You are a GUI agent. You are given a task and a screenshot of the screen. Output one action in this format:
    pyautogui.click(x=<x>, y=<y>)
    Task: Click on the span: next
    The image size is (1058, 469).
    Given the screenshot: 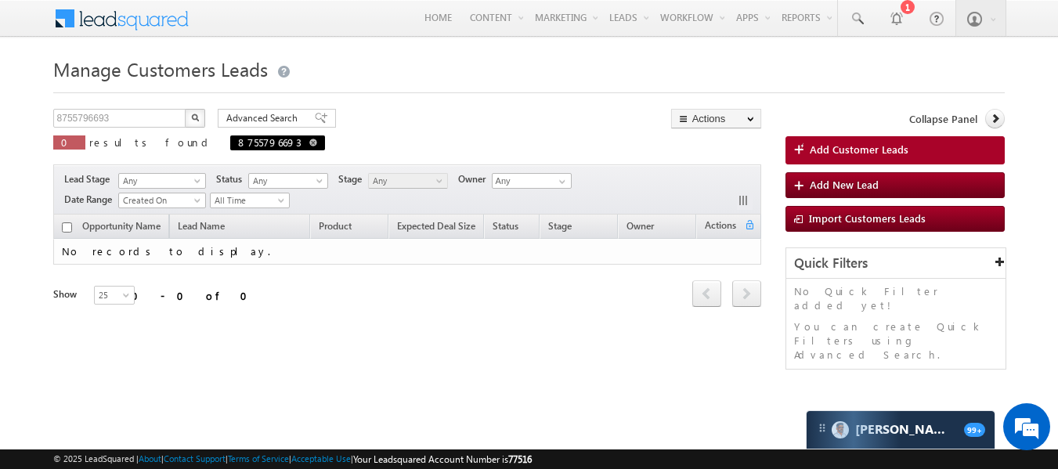 What is the action you would take?
    pyautogui.click(x=746, y=294)
    